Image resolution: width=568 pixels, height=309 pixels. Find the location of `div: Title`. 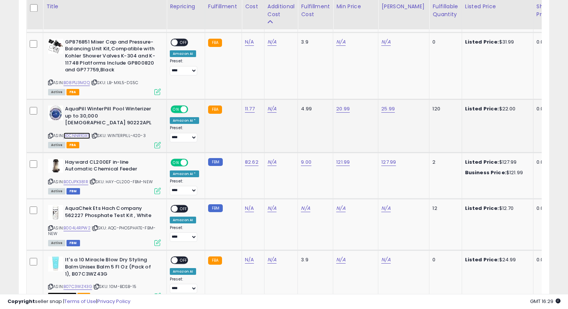

div: Title is located at coordinates (105, 6).